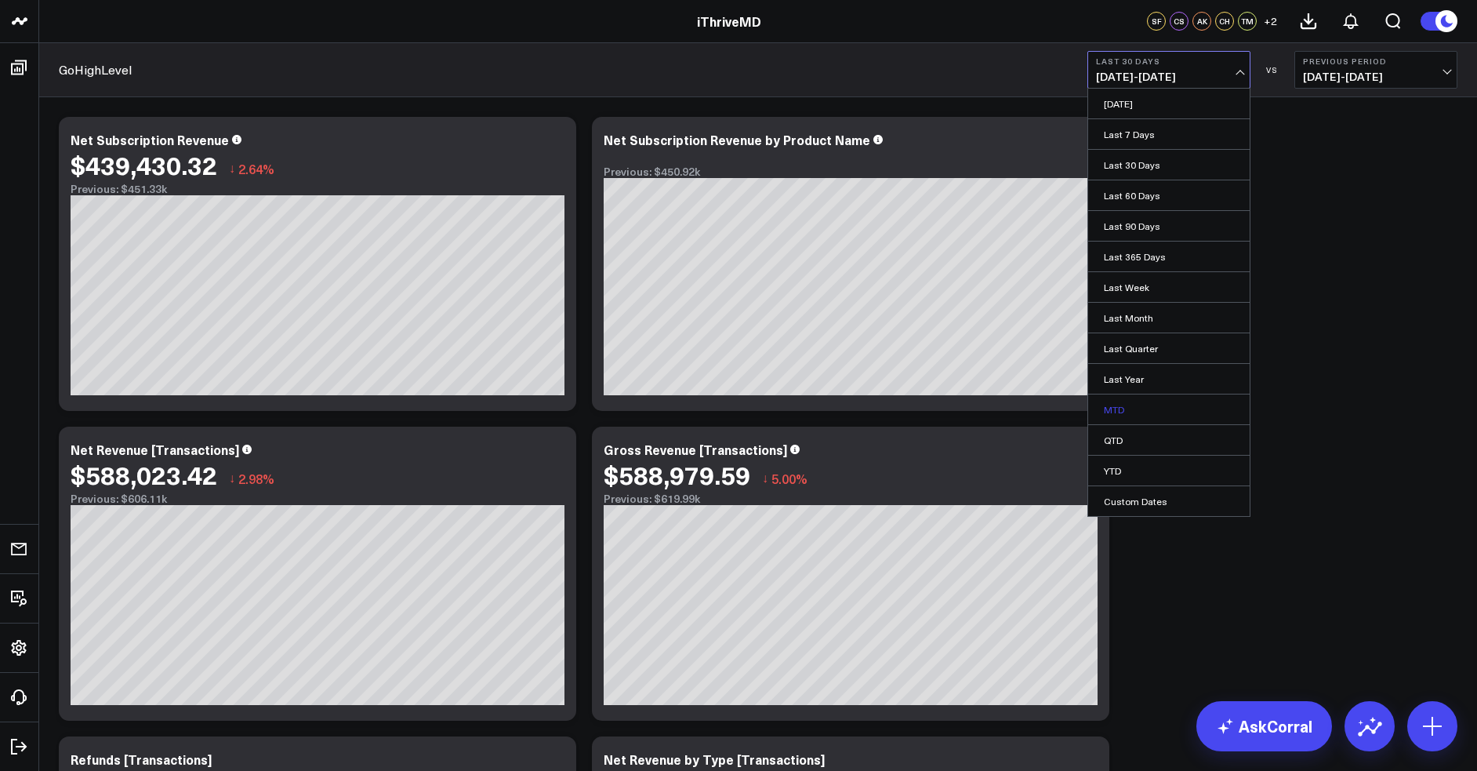 This screenshot has width=1477, height=771. I want to click on a: Last 90 Days, so click(1169, 226).